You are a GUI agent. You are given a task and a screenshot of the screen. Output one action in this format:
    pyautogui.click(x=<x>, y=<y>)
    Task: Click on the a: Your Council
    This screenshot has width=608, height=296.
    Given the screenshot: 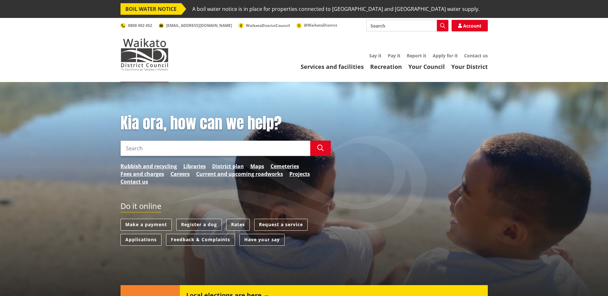 What is the action you would take?
    pyautogui.click(x=427, y=67)
    